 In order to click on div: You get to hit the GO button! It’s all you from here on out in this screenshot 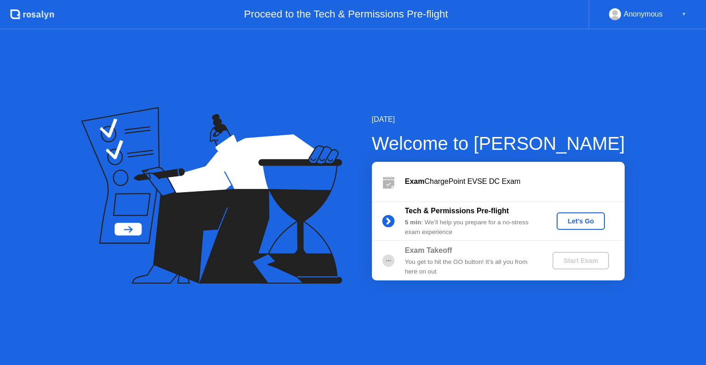, I will do `click(471, 267)`.